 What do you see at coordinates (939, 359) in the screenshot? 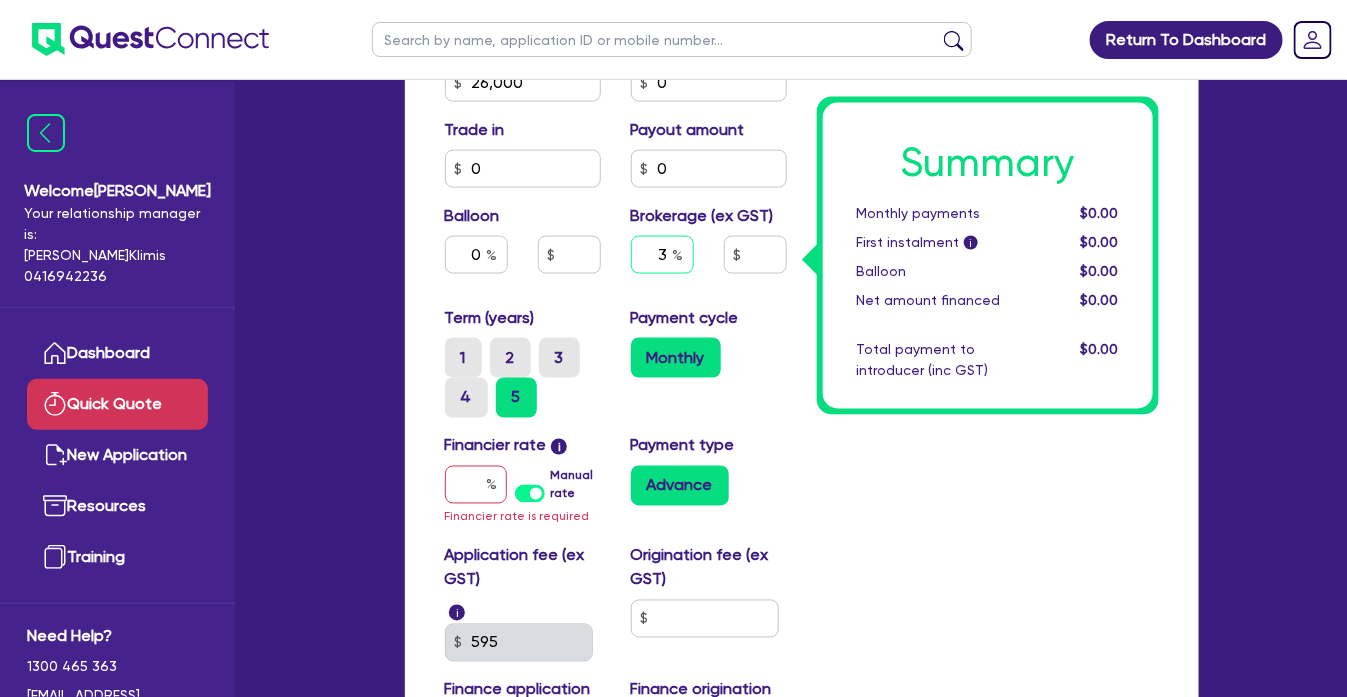
I see `div: Total payment to introducer (inc GST)` at bounding box center [939, 359].